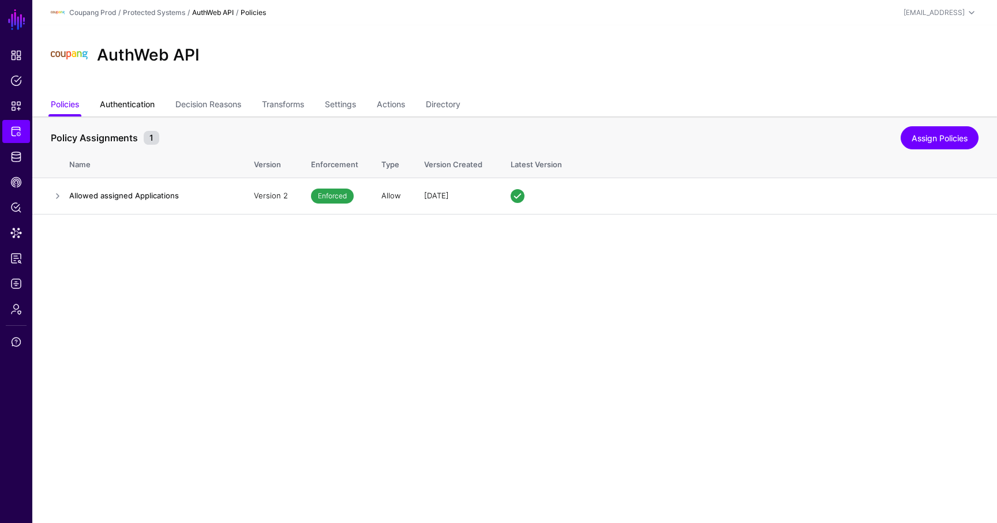  I want to click on a: Directory, so click(443, 106).